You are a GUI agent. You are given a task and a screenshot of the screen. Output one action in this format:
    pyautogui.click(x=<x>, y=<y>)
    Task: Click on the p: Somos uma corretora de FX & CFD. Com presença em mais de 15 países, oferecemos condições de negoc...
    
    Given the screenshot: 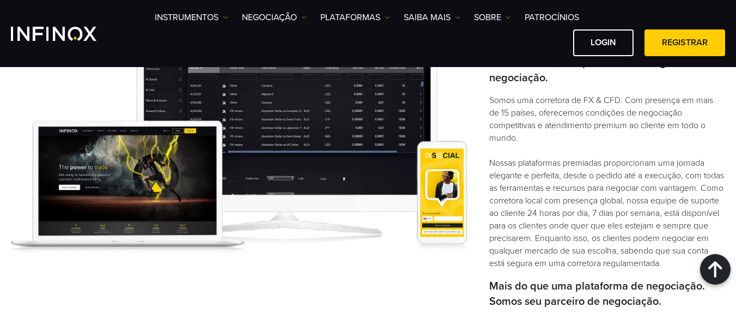 What is the action you would take?
    pyautogui.click(x=607, y=182)
    